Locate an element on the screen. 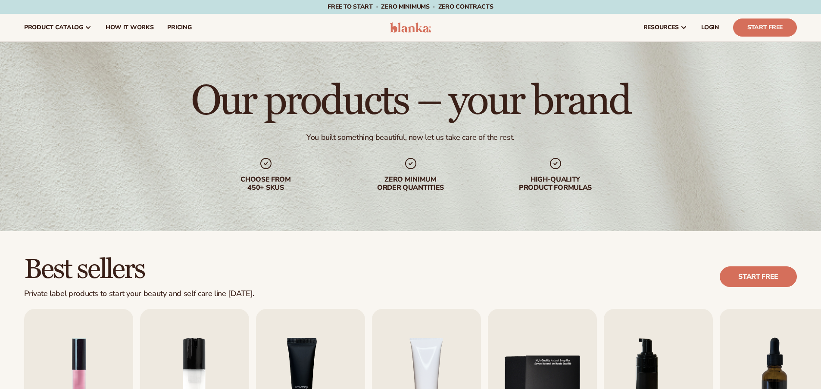 This screenshot has width=821, height=389. div: Choose from 450+ Skus is located at coordinates (266, 184).